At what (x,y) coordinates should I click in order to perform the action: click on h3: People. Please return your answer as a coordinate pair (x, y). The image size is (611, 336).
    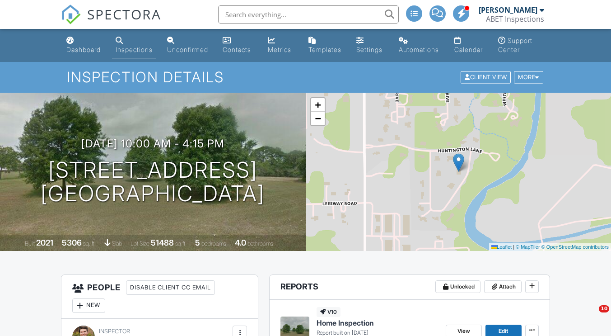
    Looking at the image, I should click on (160, 296).